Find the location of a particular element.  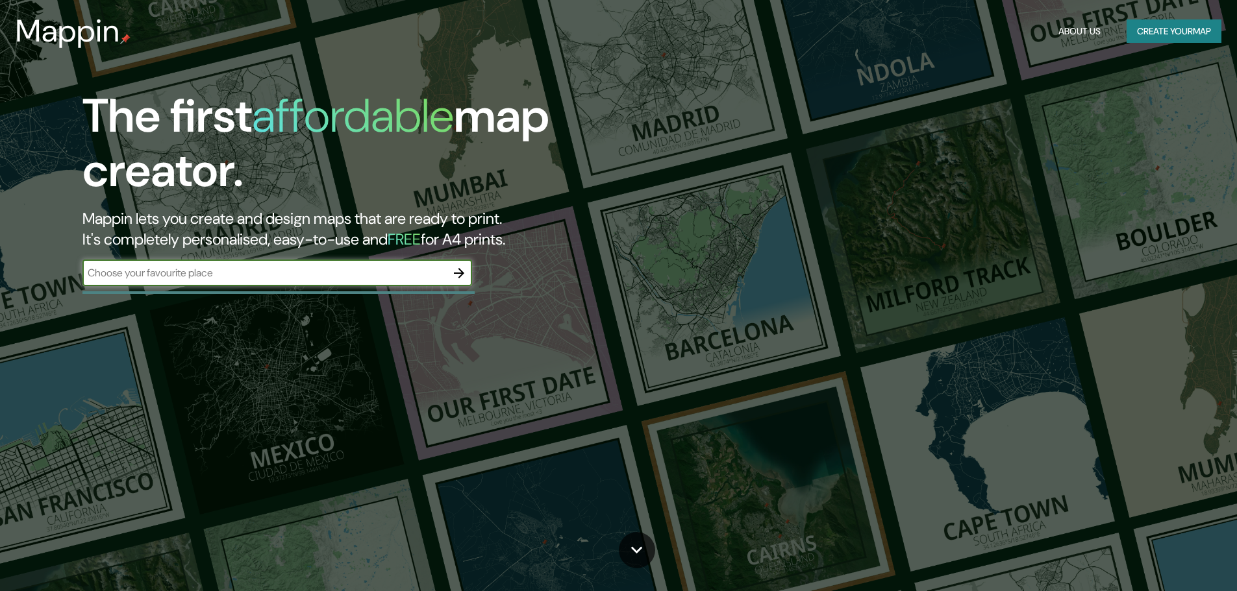

h5: FREE is located at coordinates (404, 239).